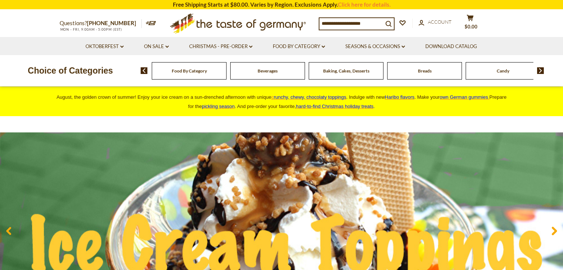  I want to click on a: Christmas - PRE-ORDER, so click(221, 47).